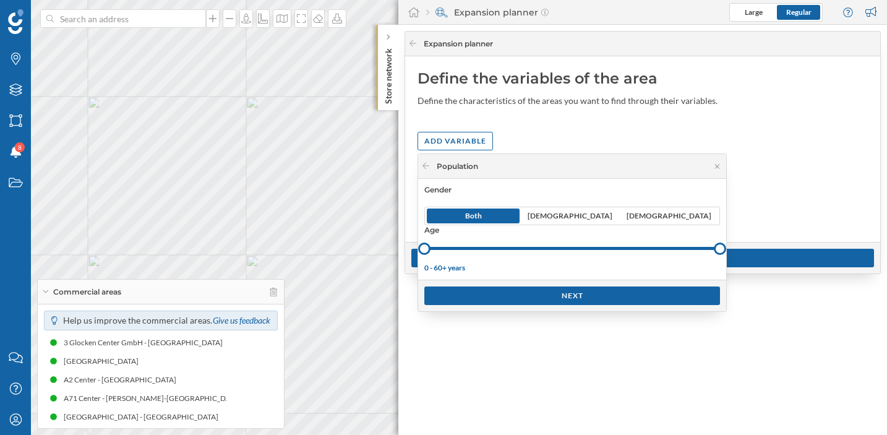 This screenshot has width=887, height=435. Describe the element at coordinates (167, 320) in the screenshot. I see `p: Help us improve the commercial areas.` at that location.